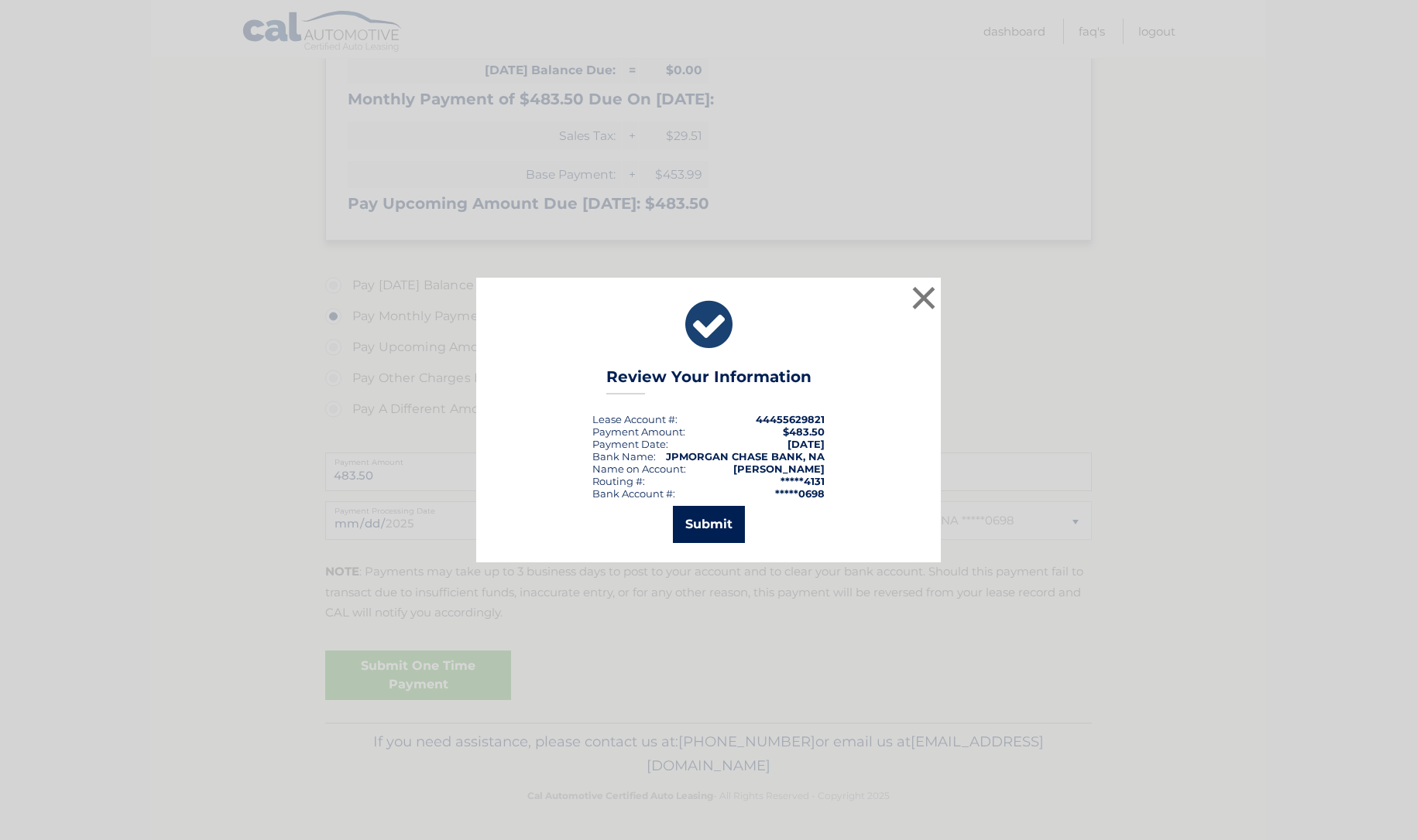 This screenshot has height=840, width=1417. What do you see at coordinates (639, 432) in the screenshot?
I see `div: Payment Amount:` at bounding box center [639, 432].